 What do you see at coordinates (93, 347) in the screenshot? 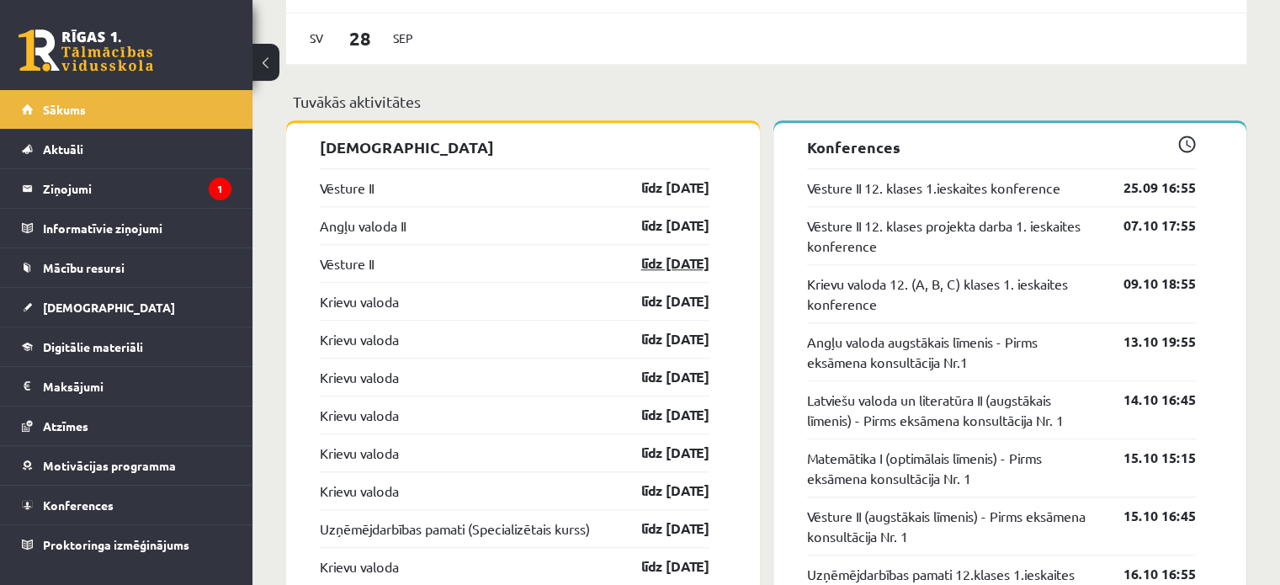
I see `span: Digitālie materiāli` at bounding box center [93, 347].